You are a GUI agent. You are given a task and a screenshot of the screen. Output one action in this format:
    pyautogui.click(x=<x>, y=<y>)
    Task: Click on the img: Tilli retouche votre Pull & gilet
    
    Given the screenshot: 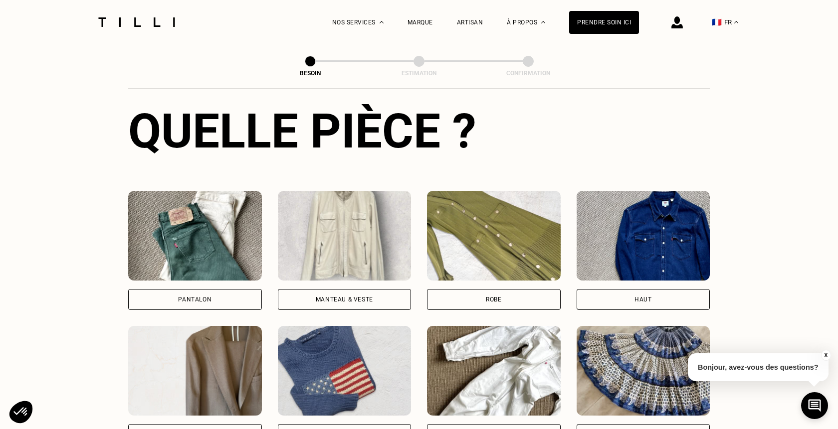 What is the action you would take?
    pyautogui.click(x=345, y=371)
    